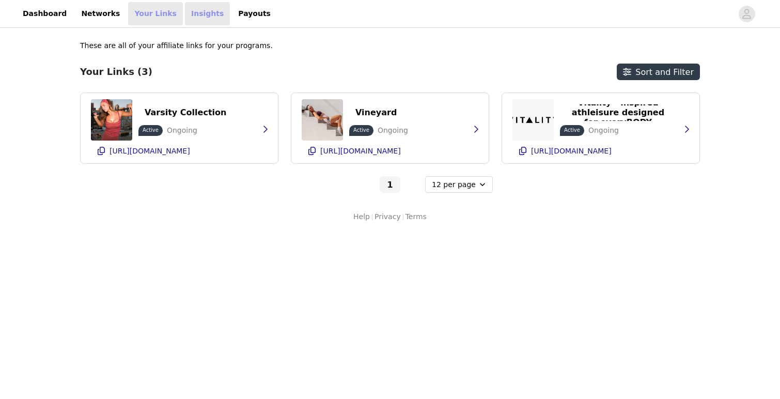 Image resolution: width=780 pixels, height=399 pixels. I want to click on button: Vitality - inspired athleisure designed for everyBODY, so click(618, 113).